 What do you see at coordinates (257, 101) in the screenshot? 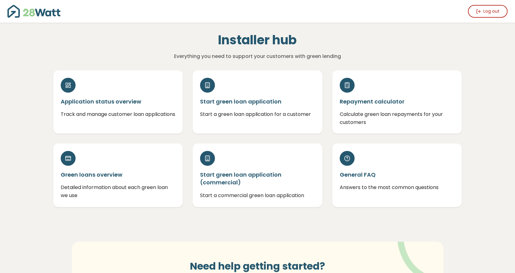
I see `h5: Start green loan application` at bounding box center [257, 101].